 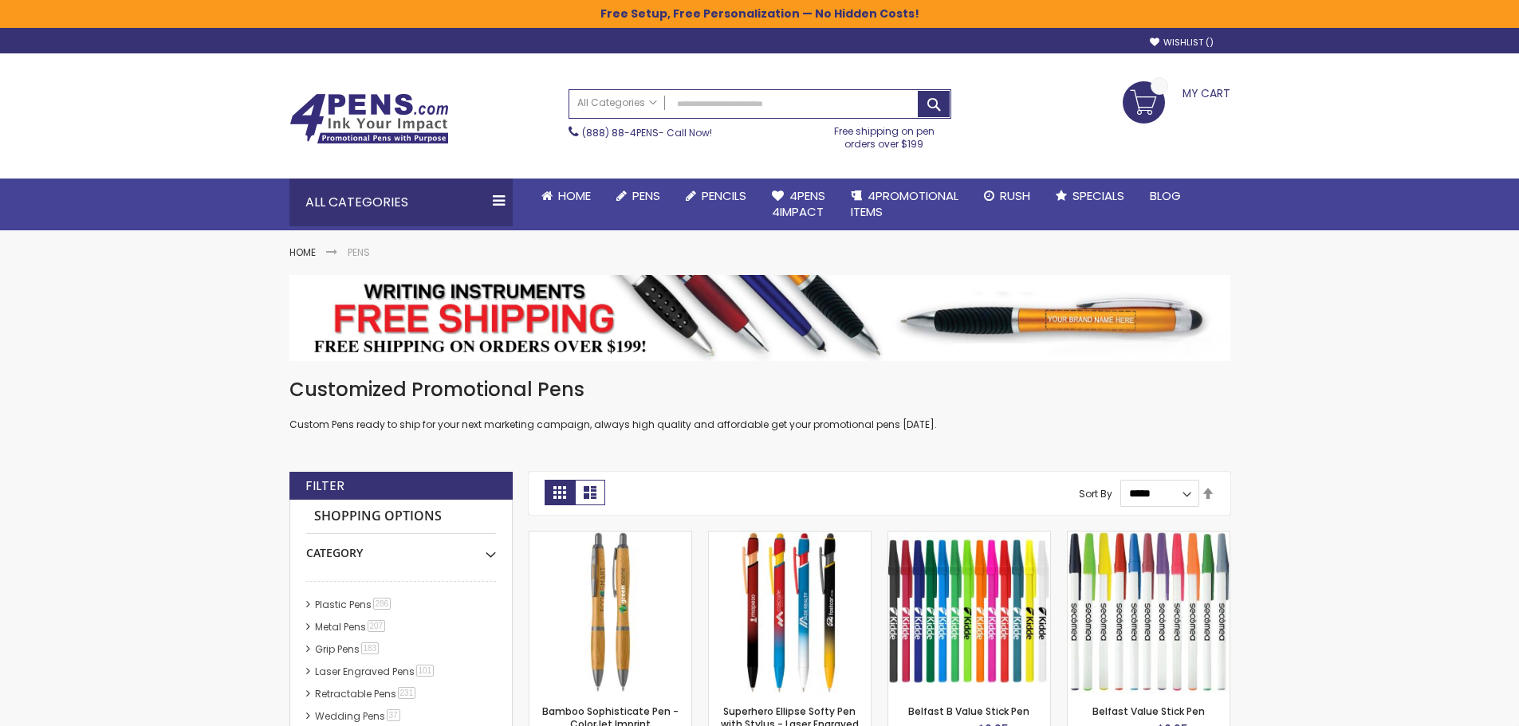 I want to click on span: Rush, so click(x=1015, y=195).